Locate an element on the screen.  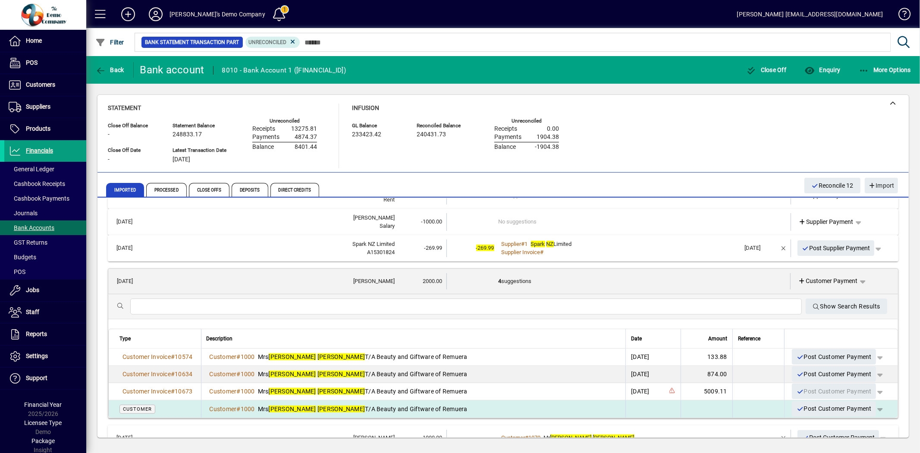
span: 4874.37 is located at coordinates (306, 137).